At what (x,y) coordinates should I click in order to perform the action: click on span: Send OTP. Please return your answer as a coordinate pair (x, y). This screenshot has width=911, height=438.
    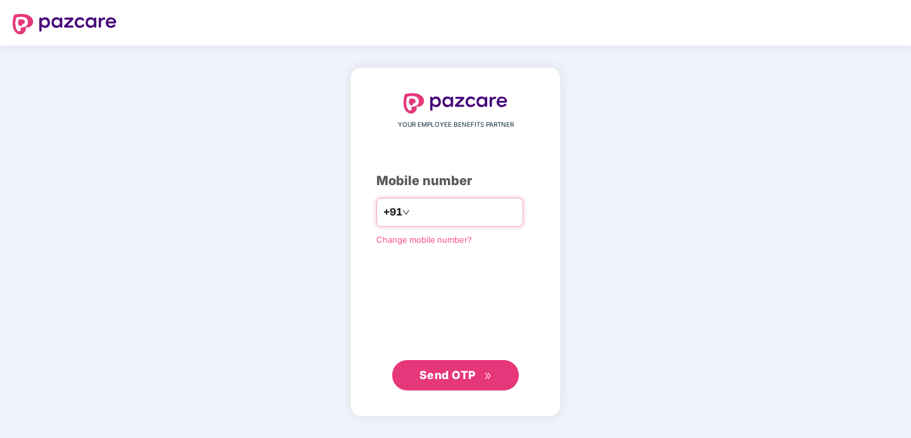
    Looking at the image, I should click on (447, 374).